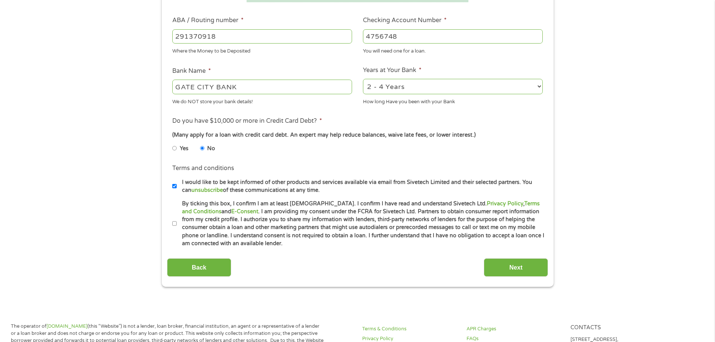  I want to click on a: unsubscribe, so click(207, 190).